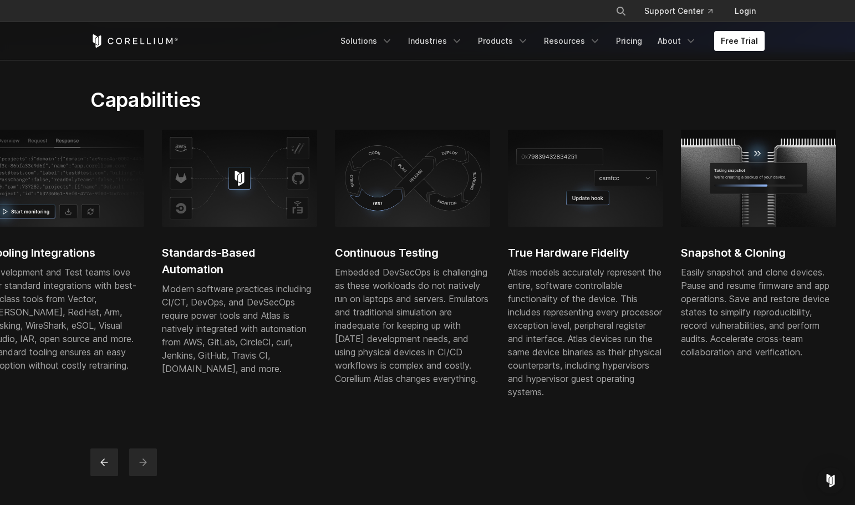  Describe the element at coordinates (677, 41) in the screenshot. I see `a: About` at that location.